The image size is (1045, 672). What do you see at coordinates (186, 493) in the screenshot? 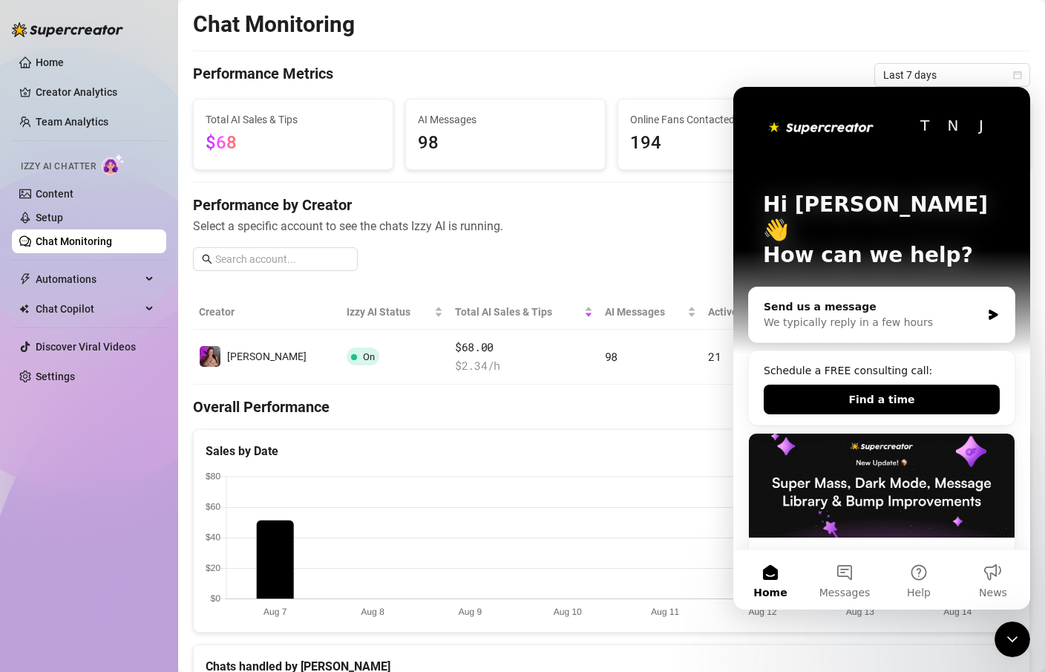
I see `button: Help` at bounding box center [186, 493].